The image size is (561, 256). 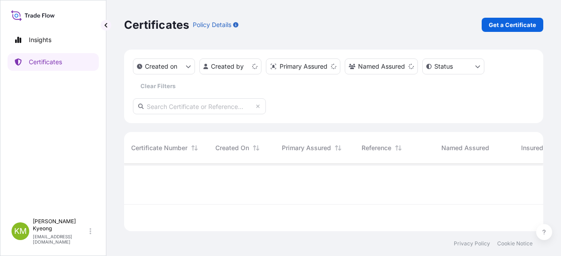 I want to click on button: createdOn Filter options, so click(x=164, y=66).